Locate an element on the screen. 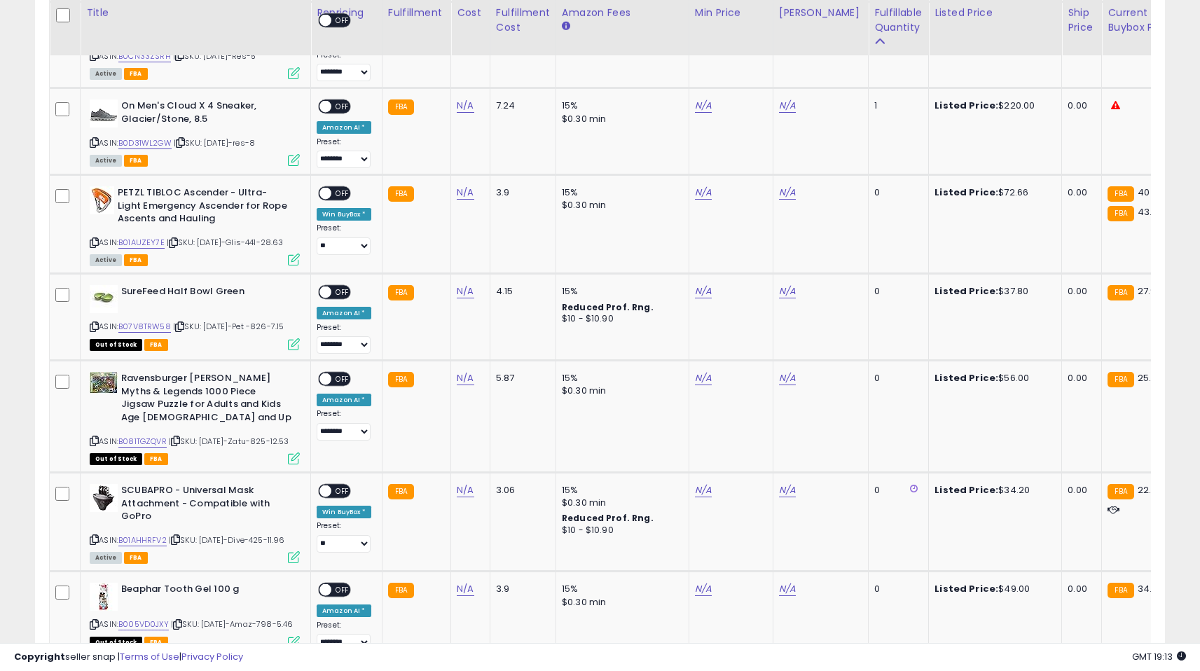 Image resolution: width=1200 pixels, height=671 pixels. b: On Men's Cloud X 4 Sneaker, Glacier/Stone, 8.5 is located at coordinates (206, 114).